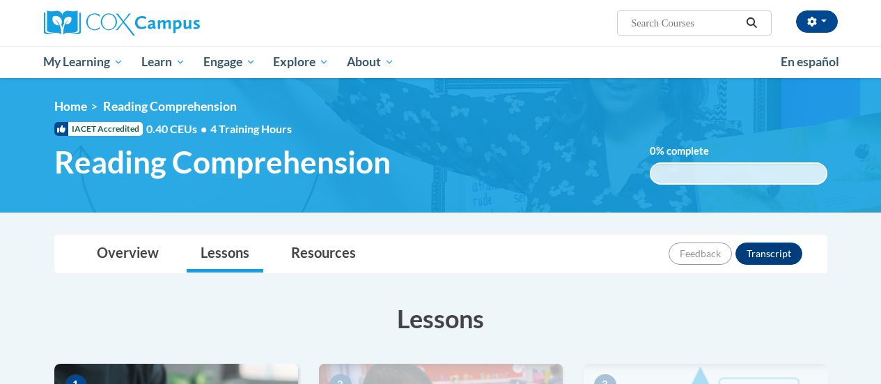 The height and width of the screenshot is (384, 881). What do you see at coordinates (229, 62) in the screenshot?
I see `span: Engage` at bounding box center [229, 62].